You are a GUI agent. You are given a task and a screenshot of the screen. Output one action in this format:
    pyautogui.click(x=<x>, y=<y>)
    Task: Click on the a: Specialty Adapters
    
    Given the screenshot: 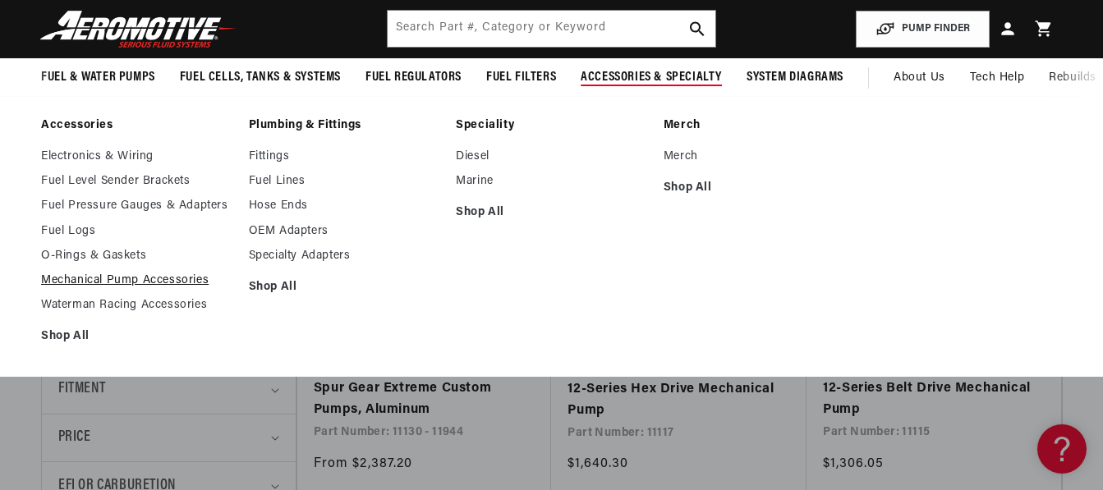 What is the action you would take?
    pyautogui.click(x=344, y=256)
    